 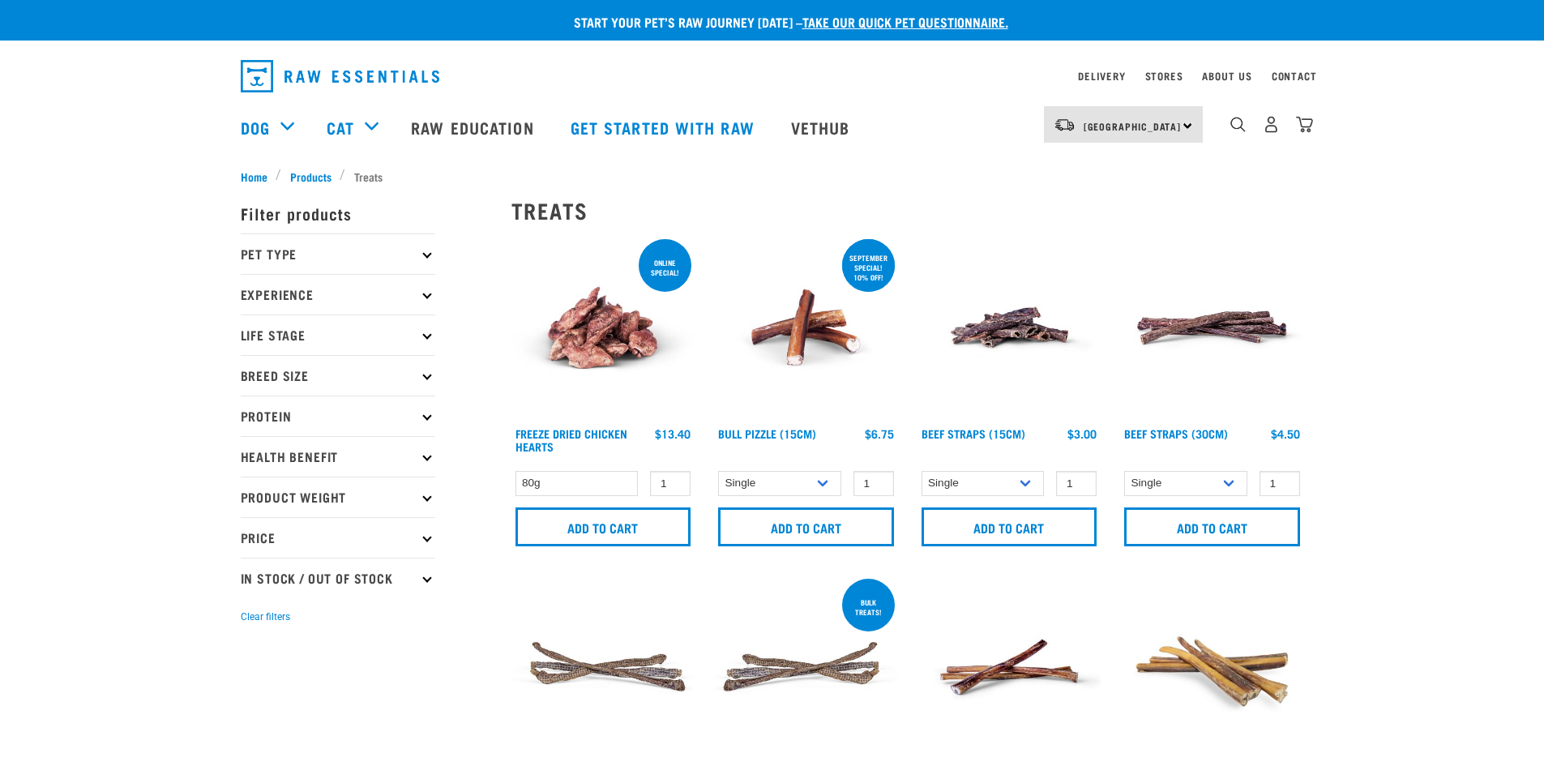 I want to click on p: Experience, so click(x=338, y=294).